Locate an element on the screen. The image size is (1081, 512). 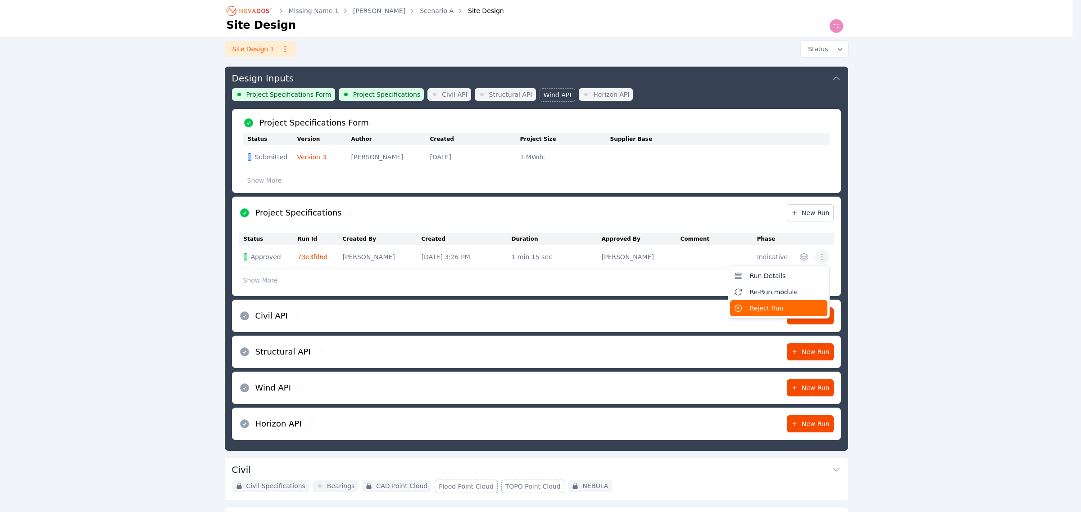
span: Reject Run is located at coordinates (766, 308).